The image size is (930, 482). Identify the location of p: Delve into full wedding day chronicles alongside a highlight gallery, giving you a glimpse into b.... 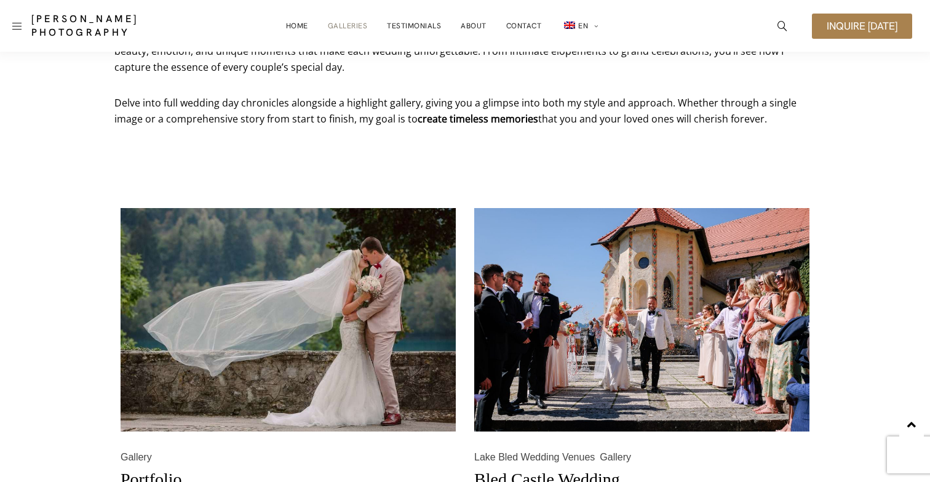
(465, 111).